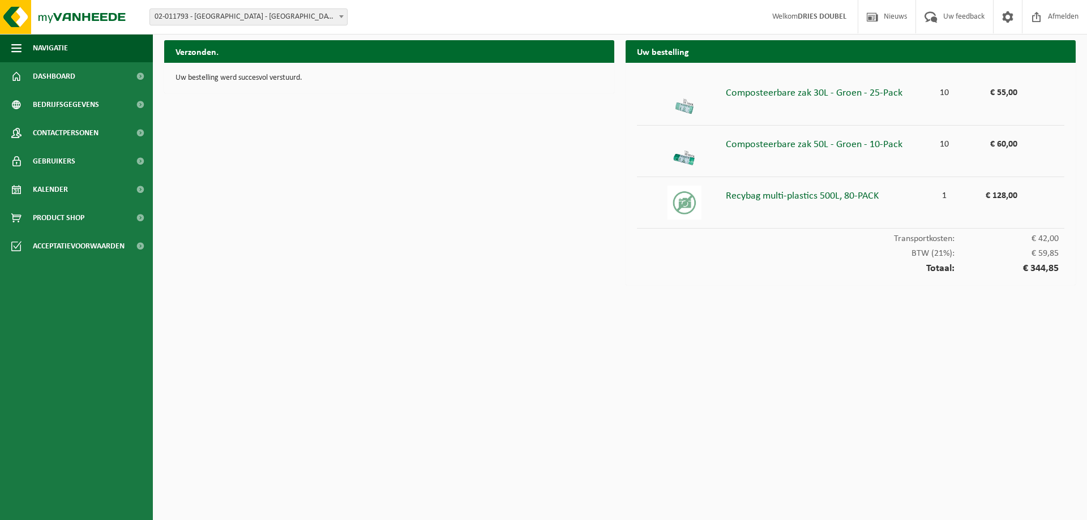 The width and height of the screenshot is (1087, 520). Describe the element at coordinates (50, 48) in the screenshot. I see `span: Navigatie` at that location.